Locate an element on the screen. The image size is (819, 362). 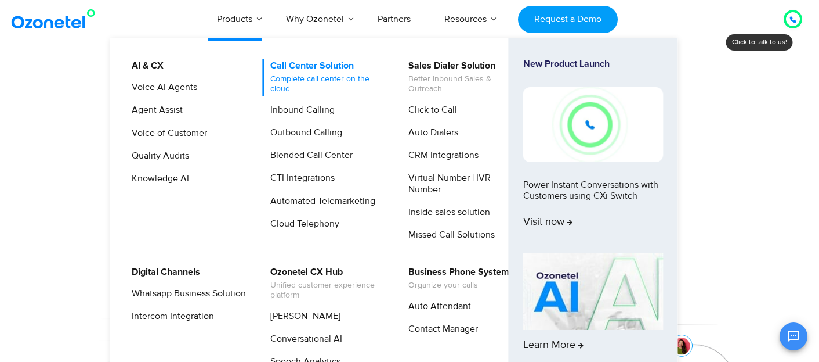
a: Sales Dialer SolutionBetter Inbound Sales & Outreach is located at coordinates (462, 77).